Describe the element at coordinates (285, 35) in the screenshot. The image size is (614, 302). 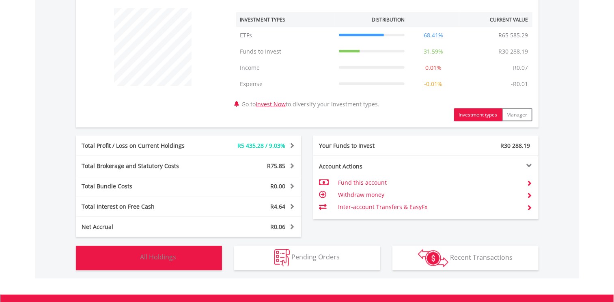
I see `td: ETFs` at that location.